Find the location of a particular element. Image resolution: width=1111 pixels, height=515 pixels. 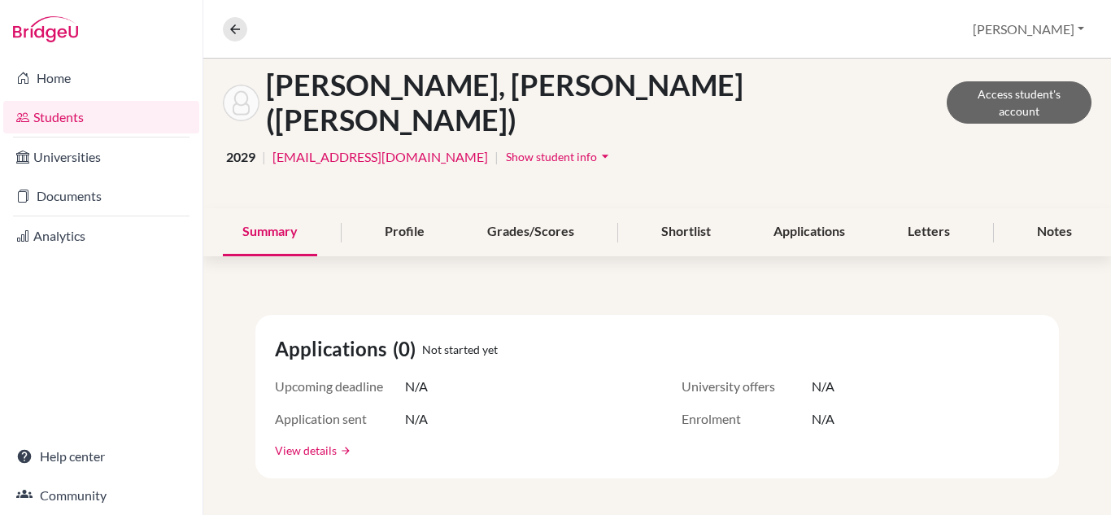

i: arrow_drop_down is located at coordinates (605, 156).